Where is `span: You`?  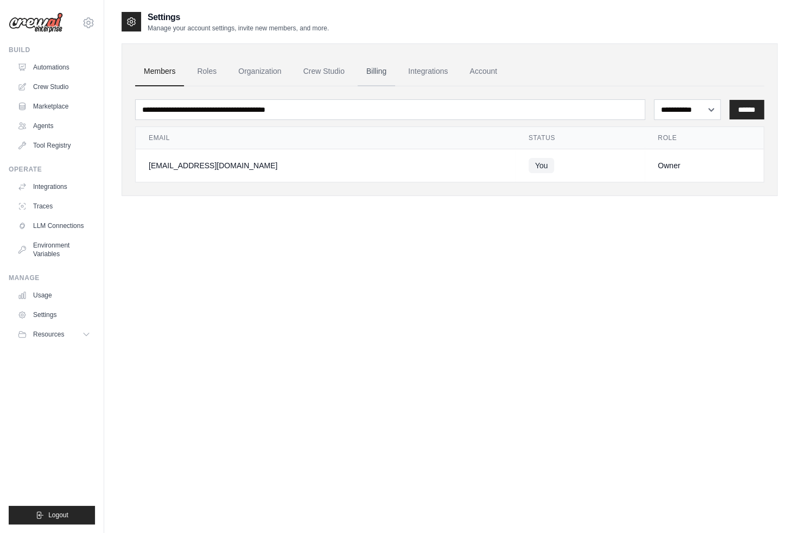 span: You is located at coordinates (541, 165).